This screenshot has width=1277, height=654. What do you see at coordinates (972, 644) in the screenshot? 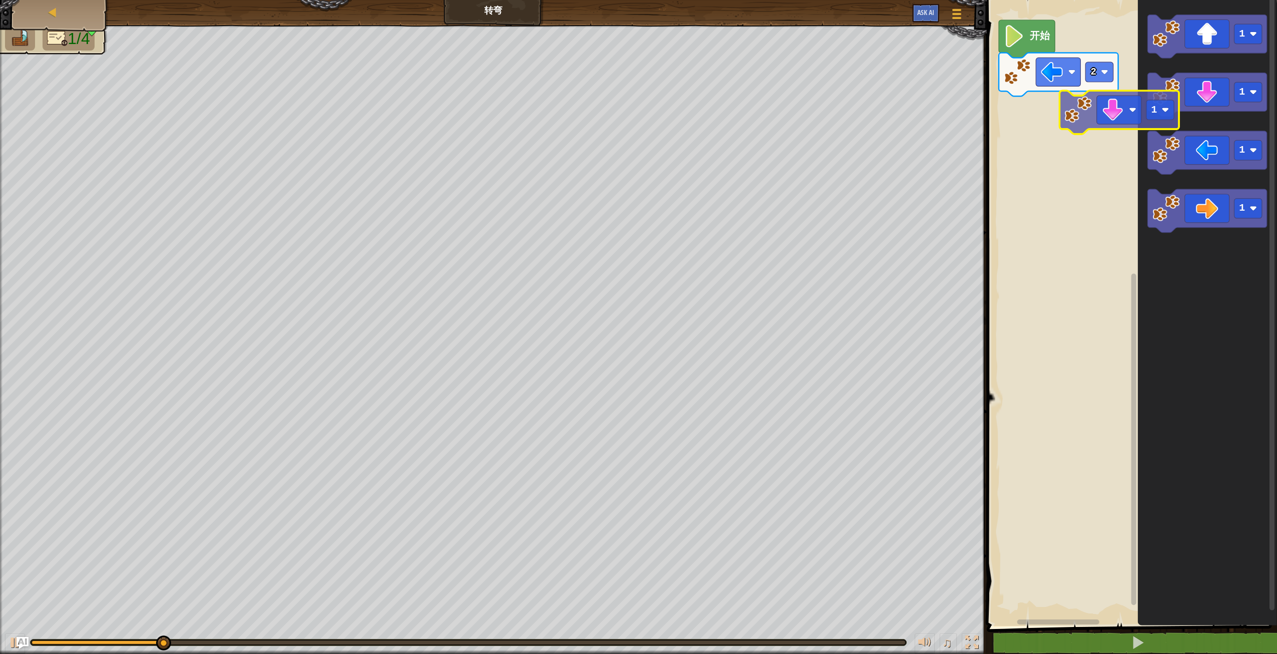
I see `button: 切换全屏` at bounding box center [972, 644].